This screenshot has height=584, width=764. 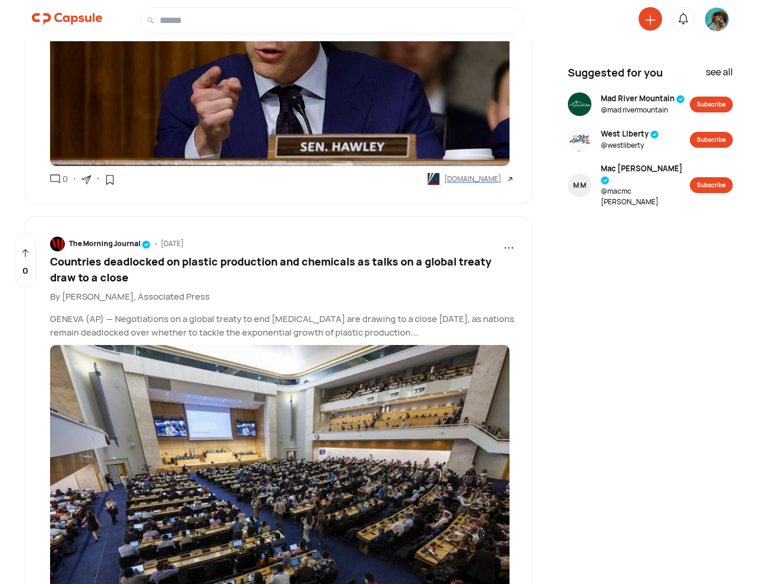 What do you see at coordinates (642, 110) in the screenshot?
I see `span: @ mad rivermountain` at bounding box center [642, 110].